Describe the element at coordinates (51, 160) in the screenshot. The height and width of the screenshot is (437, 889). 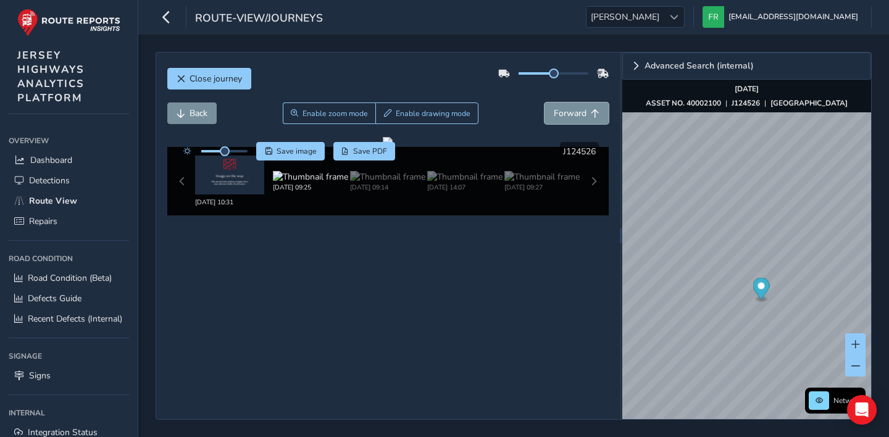
I see `span: Dashboard` at that location.